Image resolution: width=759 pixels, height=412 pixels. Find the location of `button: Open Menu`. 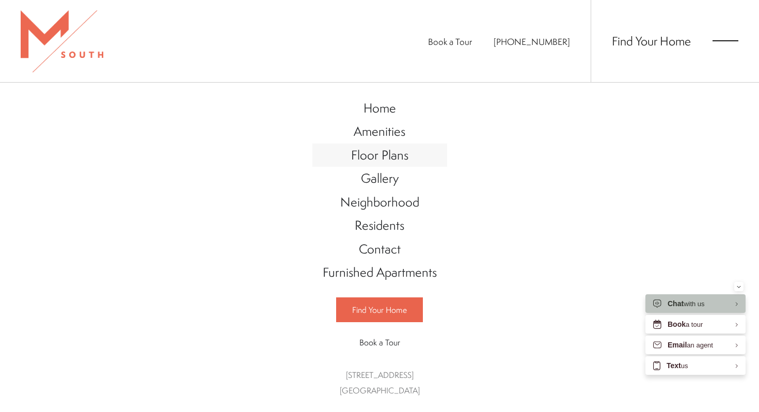

button: Open Menu is located at coordinates (725, 41).